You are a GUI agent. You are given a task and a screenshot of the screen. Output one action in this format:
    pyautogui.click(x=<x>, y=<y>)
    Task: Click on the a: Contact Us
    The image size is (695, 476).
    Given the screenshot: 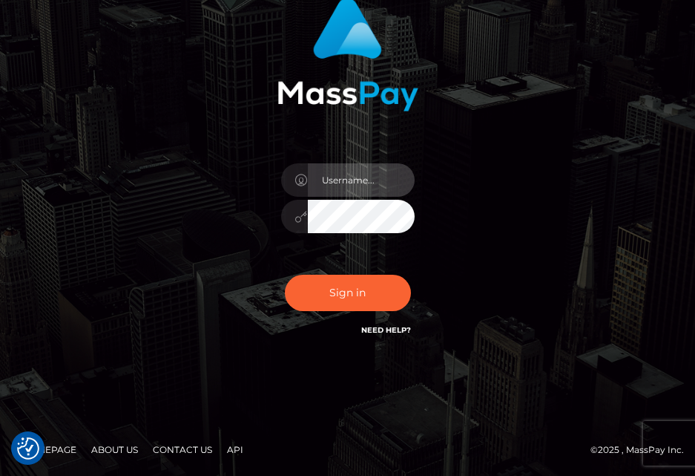 What is the action you would take?
    pyautogui.click(x=183, y=449)
    